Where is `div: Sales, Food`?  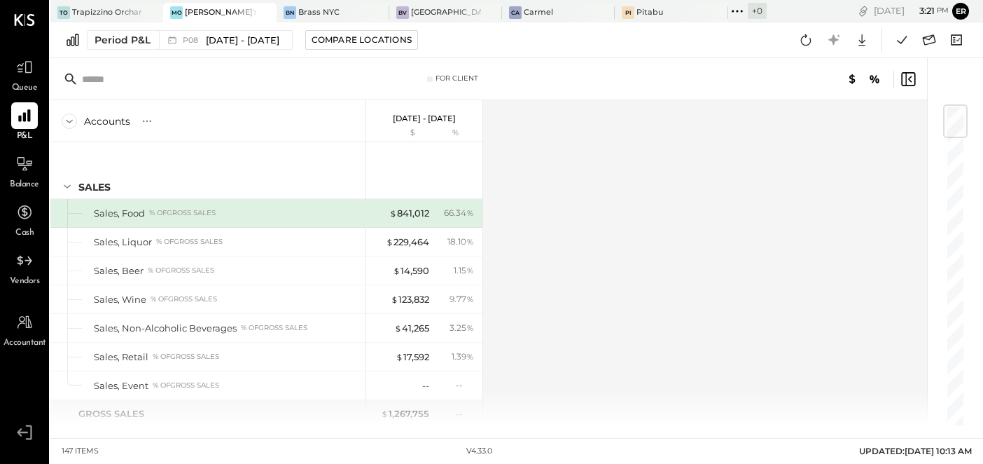
div: Sales, Food is located at coordinates (119, 213).